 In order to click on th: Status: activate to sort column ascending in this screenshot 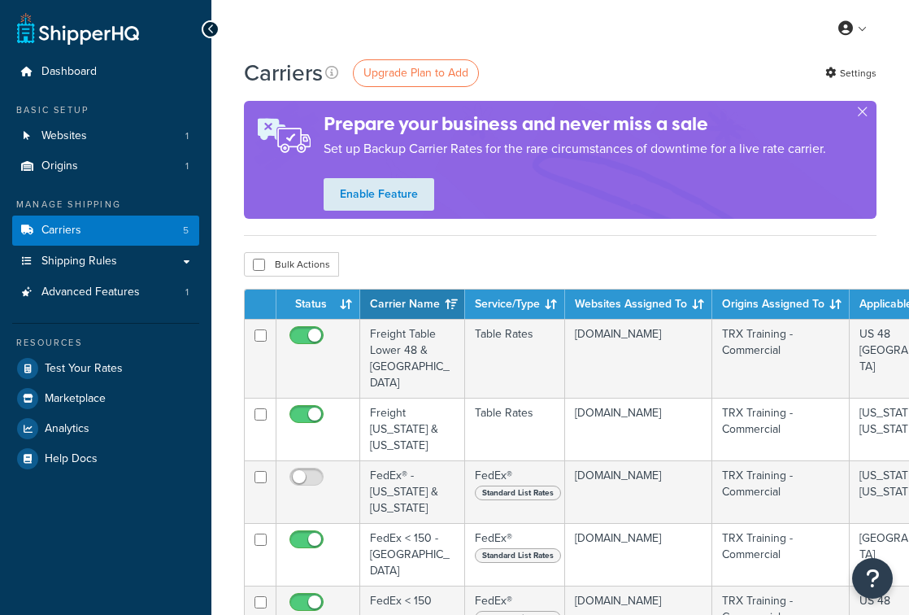, I will do `click(318, 304)`.